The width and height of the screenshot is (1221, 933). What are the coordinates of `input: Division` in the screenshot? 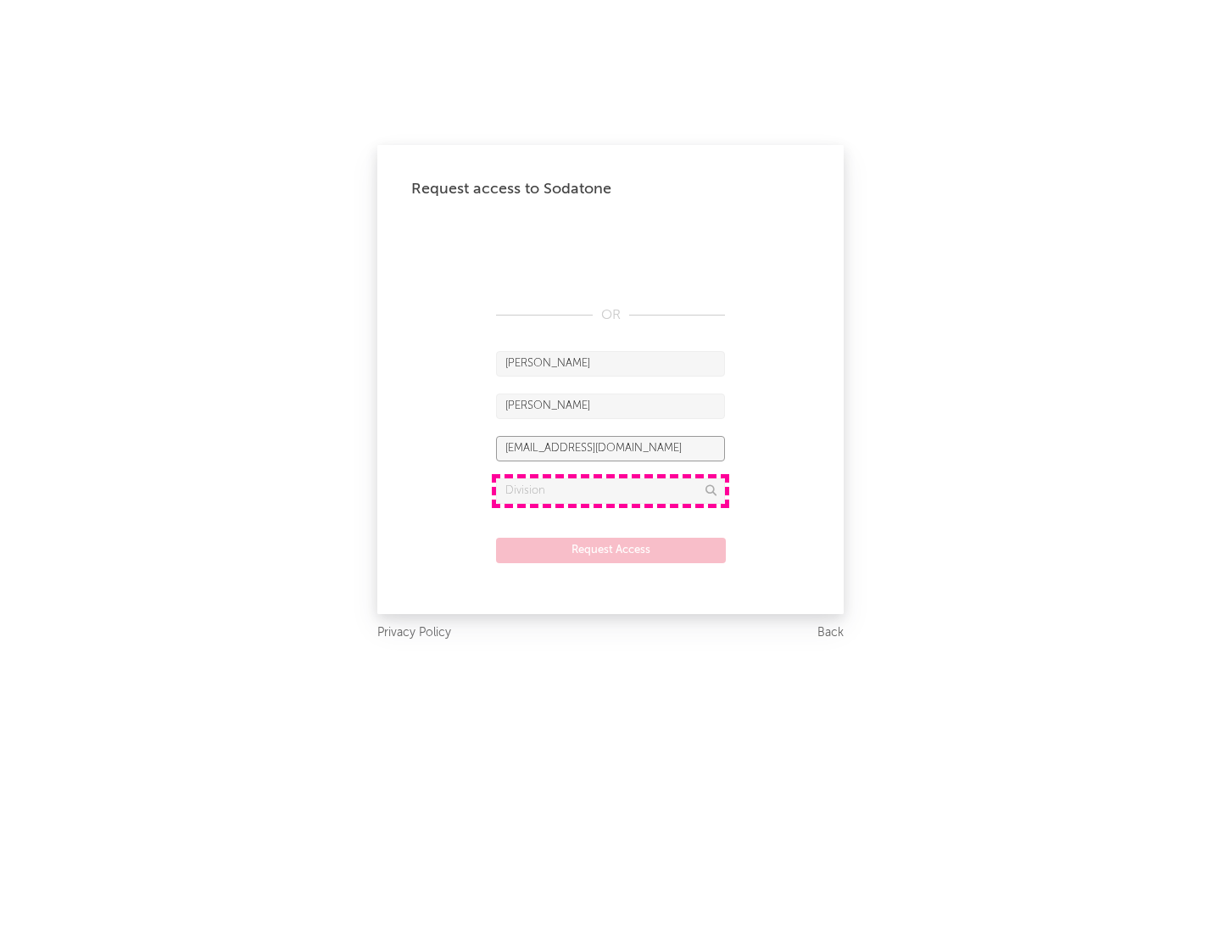 It's located at (611, 491).